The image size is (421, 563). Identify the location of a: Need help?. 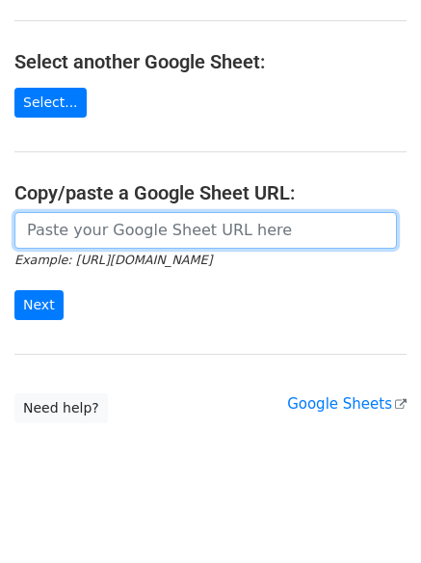
(61, 408).